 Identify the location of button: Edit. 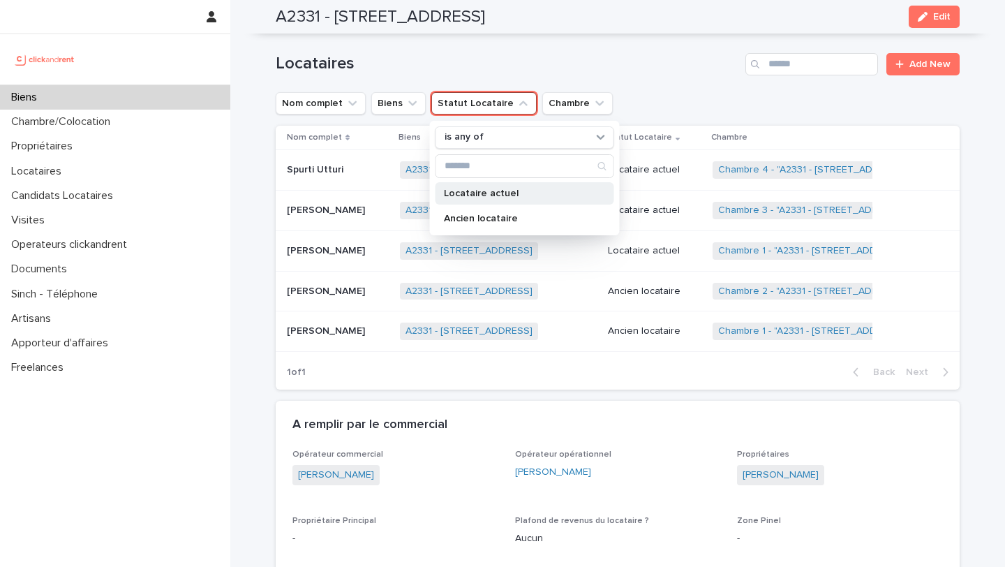
(934, 17).